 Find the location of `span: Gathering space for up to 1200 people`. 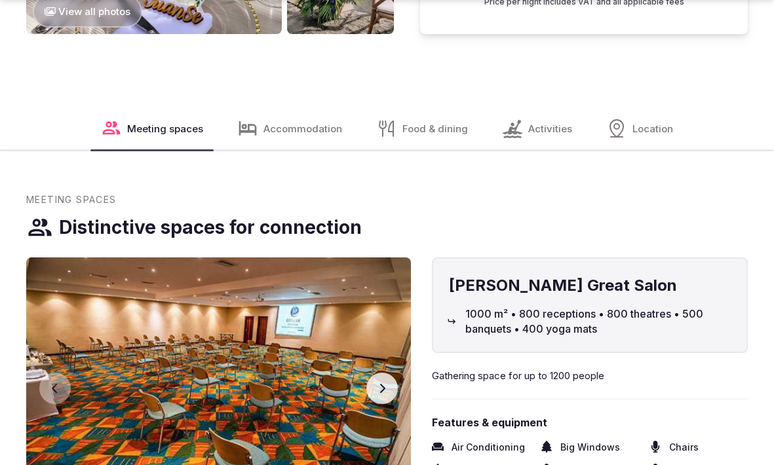

span: Gathering space for up to 1200 people is located at coordinates (518, 375).